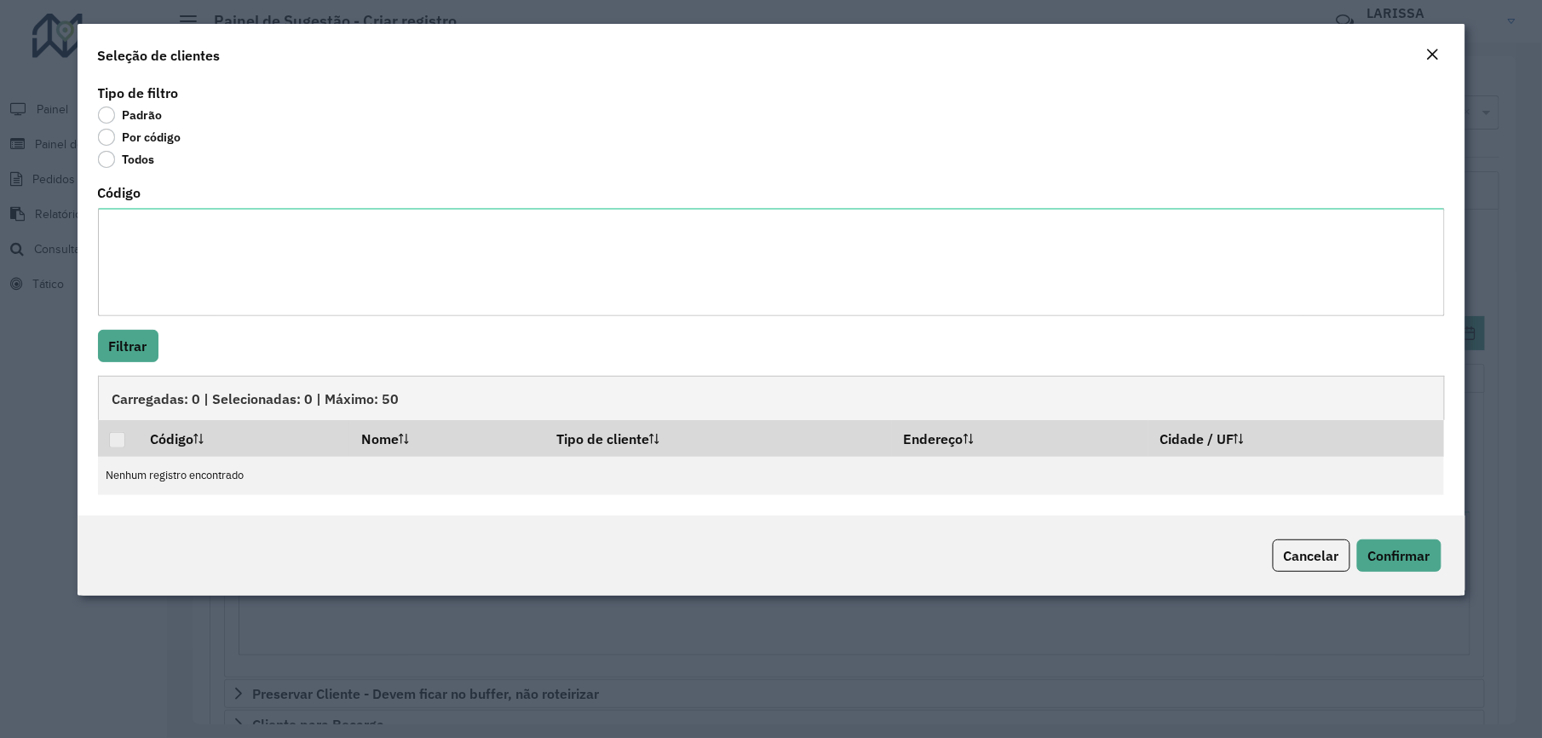 The image size is (1542, 738). I want to click on th: Código, so click(244, 438).